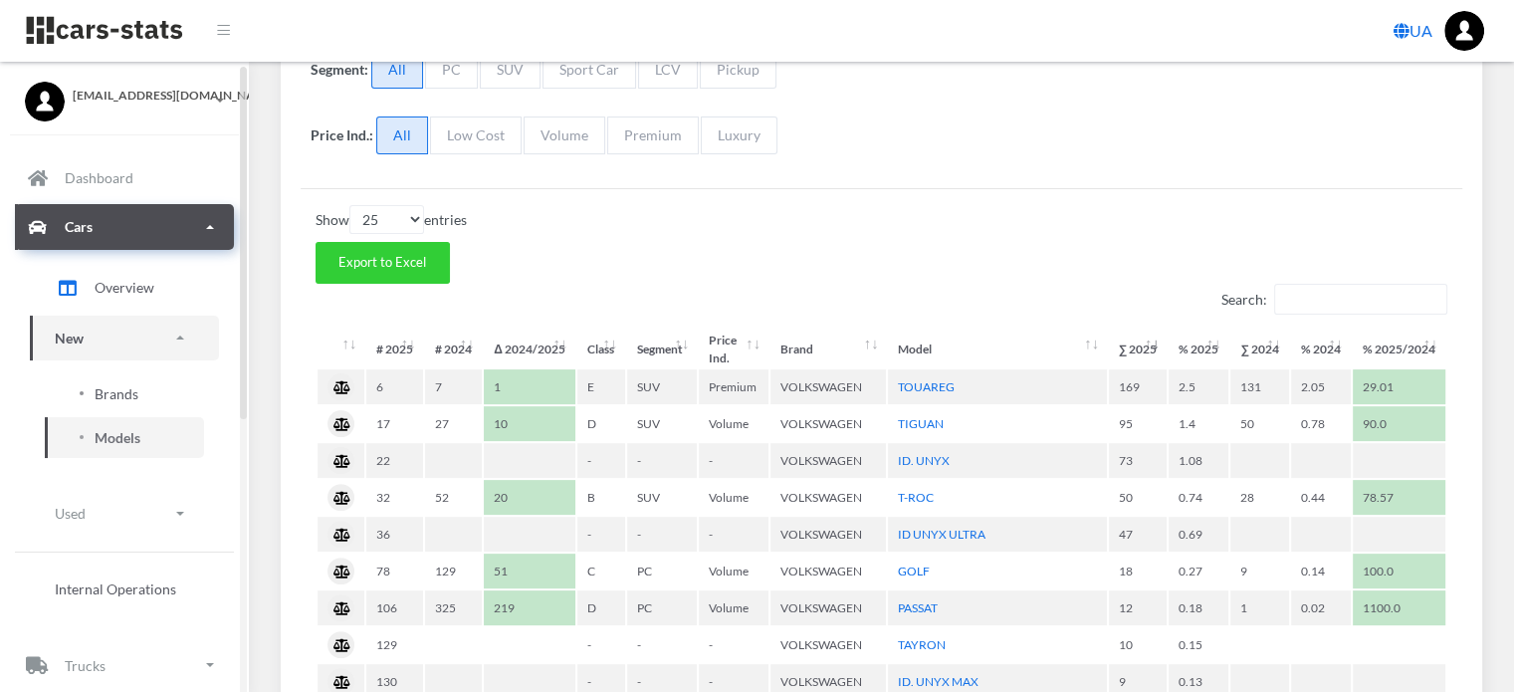  What do you see at coordinates (916, 497) in the screenshot?
I see `a: T-ROC` at bounding box center [916, 497].